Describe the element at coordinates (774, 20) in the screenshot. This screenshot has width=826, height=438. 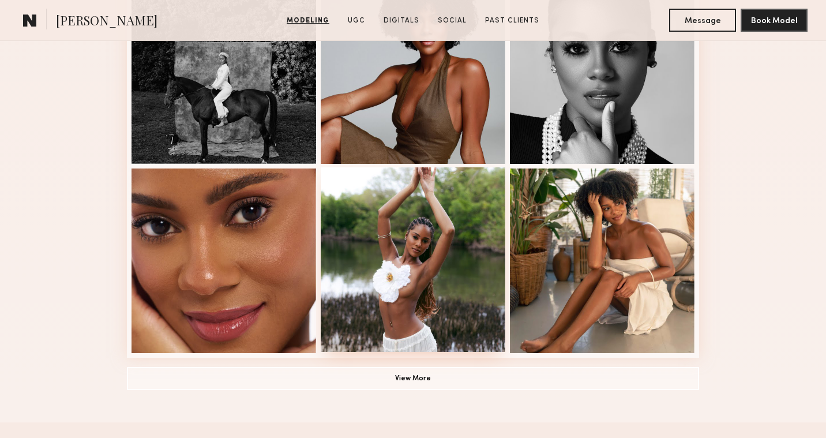
I see `a: Book Model` at that location.